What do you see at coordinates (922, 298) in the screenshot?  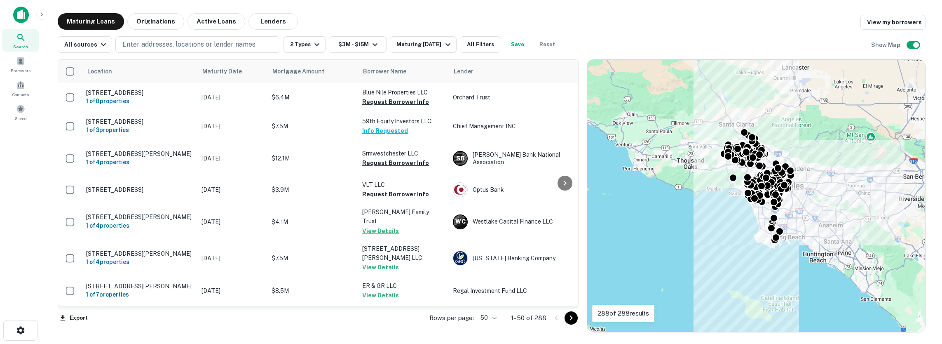 I see `div: Chat Widget` at bounding box center [922, 298].